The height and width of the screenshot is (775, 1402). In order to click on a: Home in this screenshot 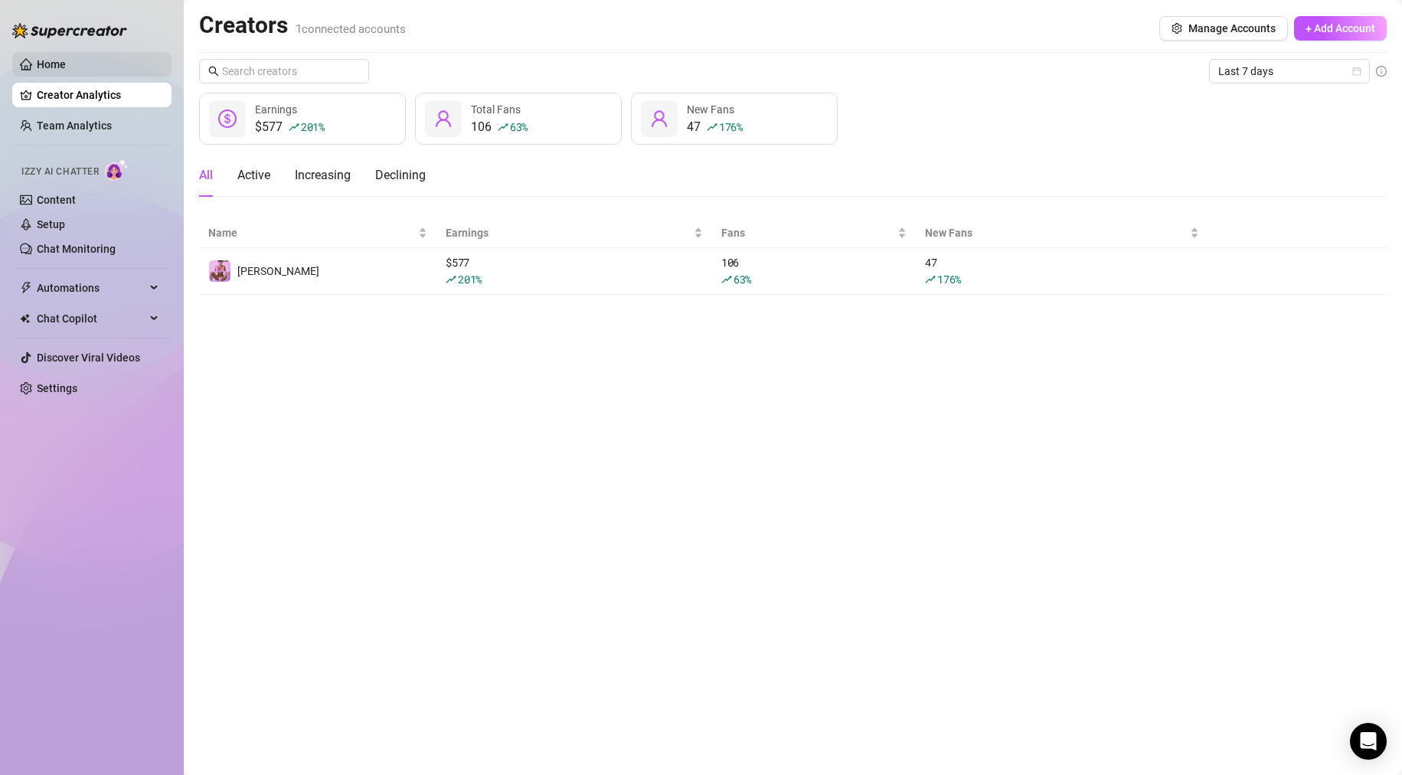, I will do `click(51, 64)`.